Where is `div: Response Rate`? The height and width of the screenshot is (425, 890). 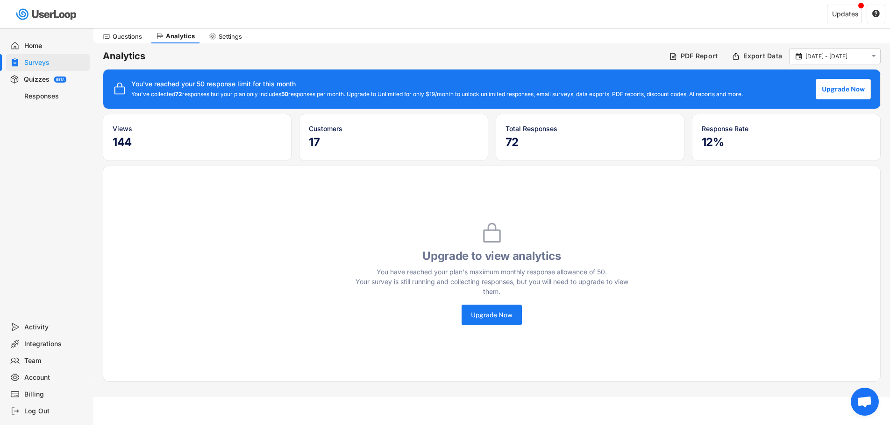 div: Response Rate is located at coordinates (786, 128).